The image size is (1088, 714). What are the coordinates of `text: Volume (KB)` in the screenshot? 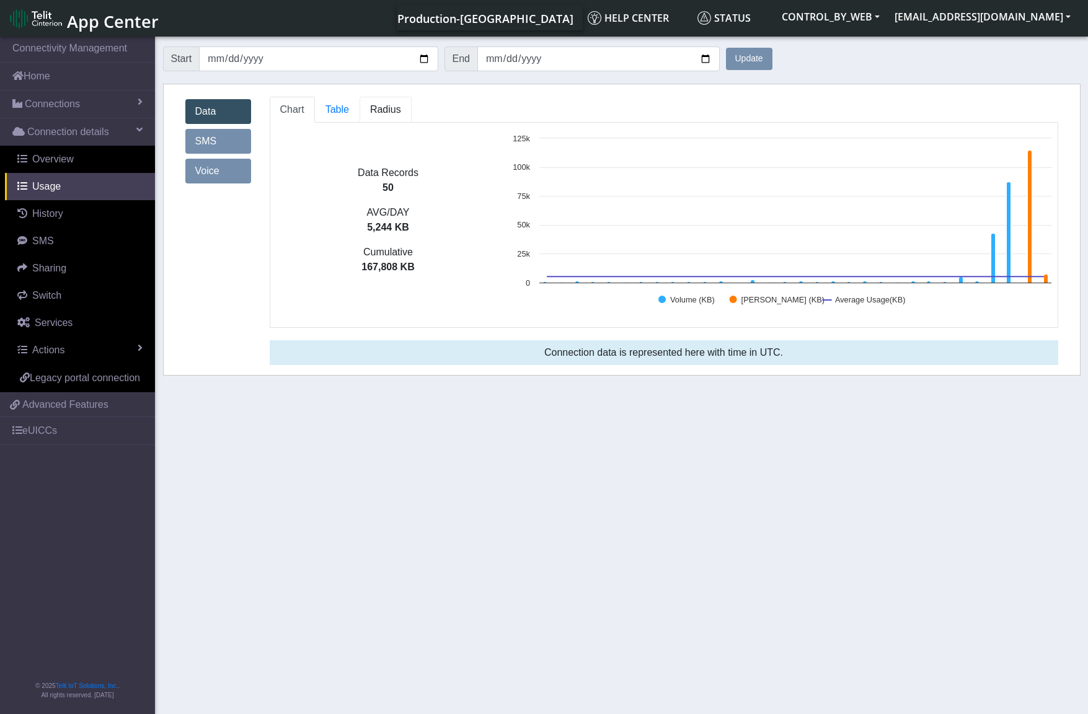 It's located at (692, 299).